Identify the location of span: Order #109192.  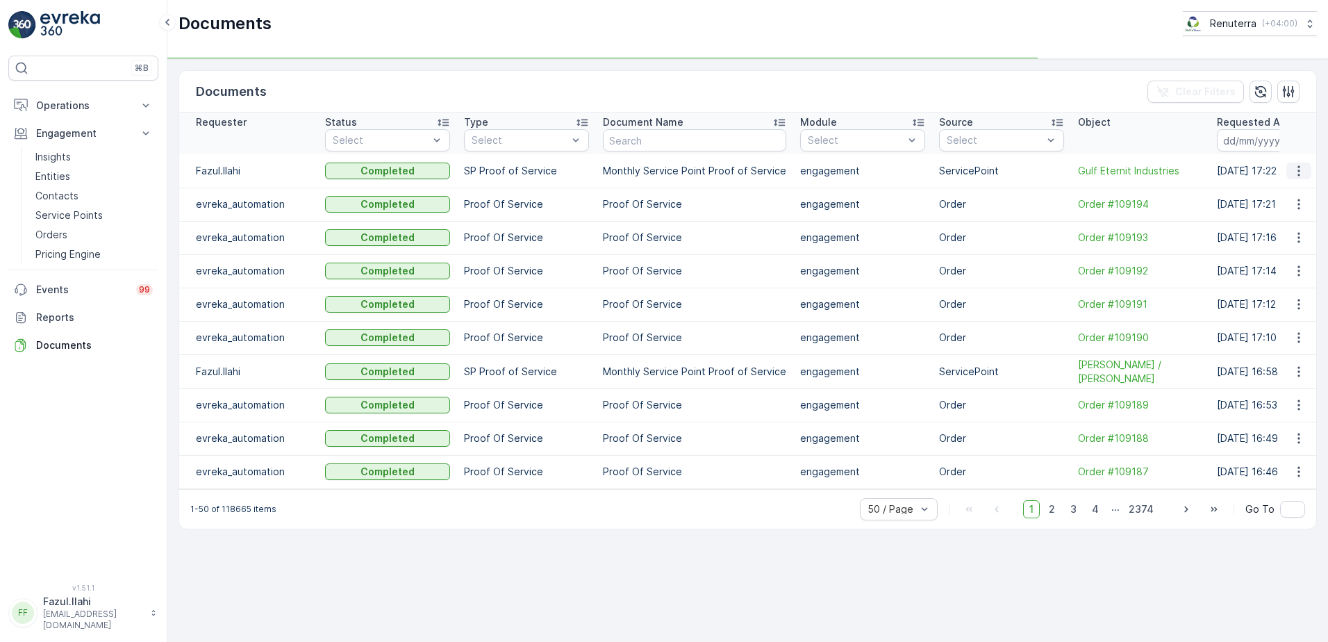
(1140, 271).